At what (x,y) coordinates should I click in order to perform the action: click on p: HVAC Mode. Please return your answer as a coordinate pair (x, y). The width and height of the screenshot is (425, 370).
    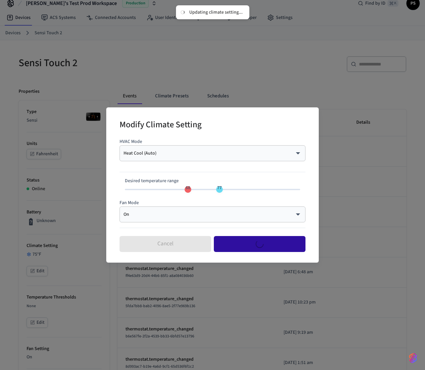
    Looking at the image, I should click on (212, 141).